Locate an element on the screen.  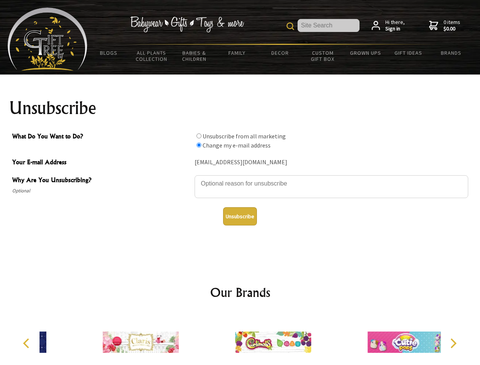
button: Next is located at coordinates (453, 343).